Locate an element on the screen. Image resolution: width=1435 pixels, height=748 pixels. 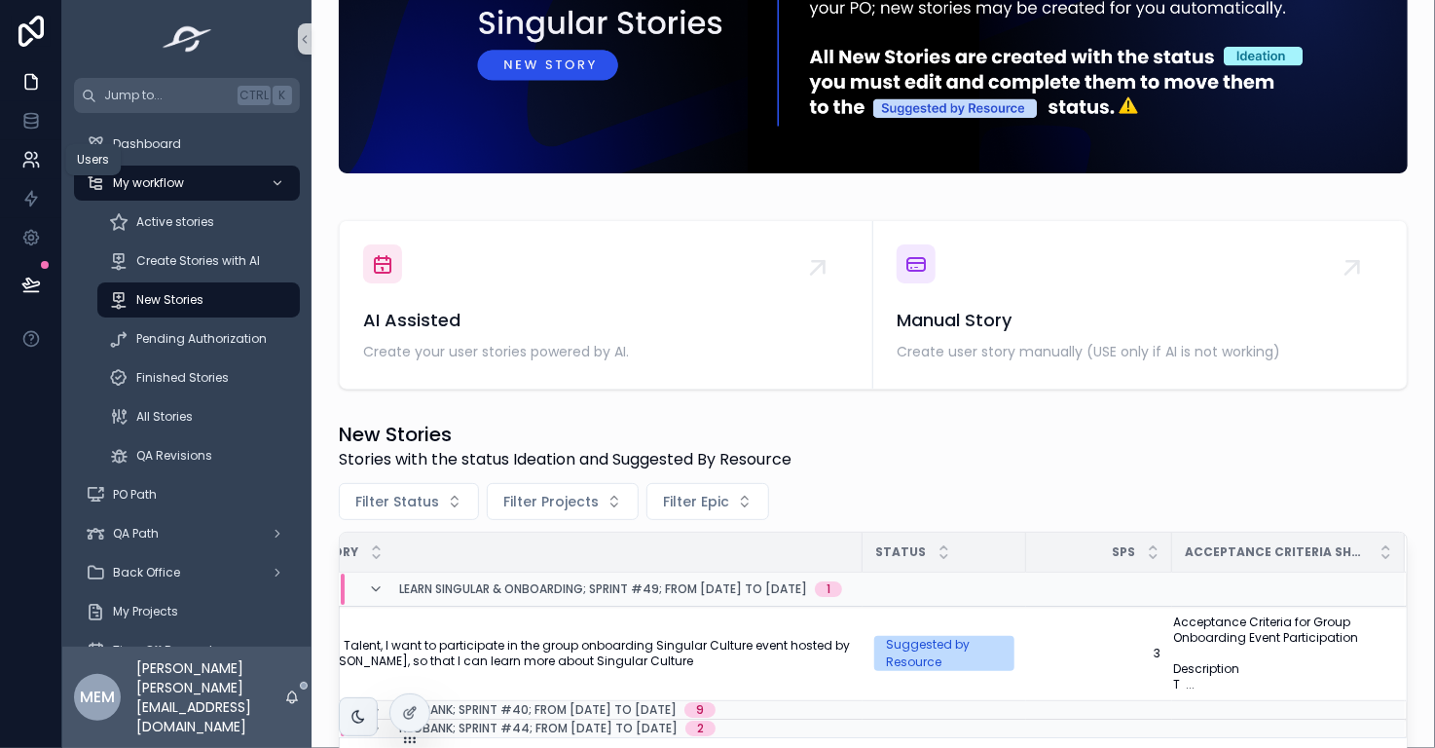
div: Suggested by Resource is located at coordinates (944, 653).